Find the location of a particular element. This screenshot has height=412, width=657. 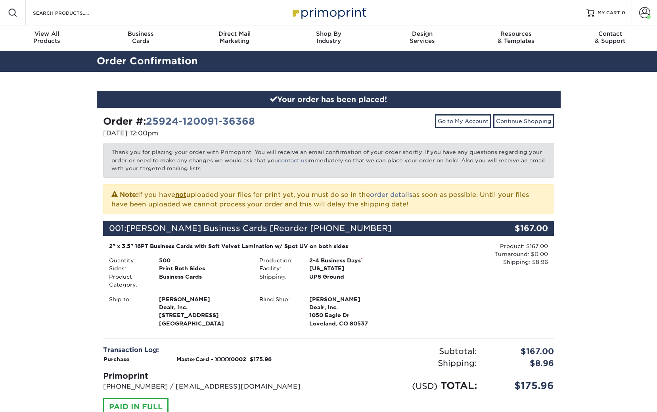

div: Marketing is located at coordinates (234, 37).